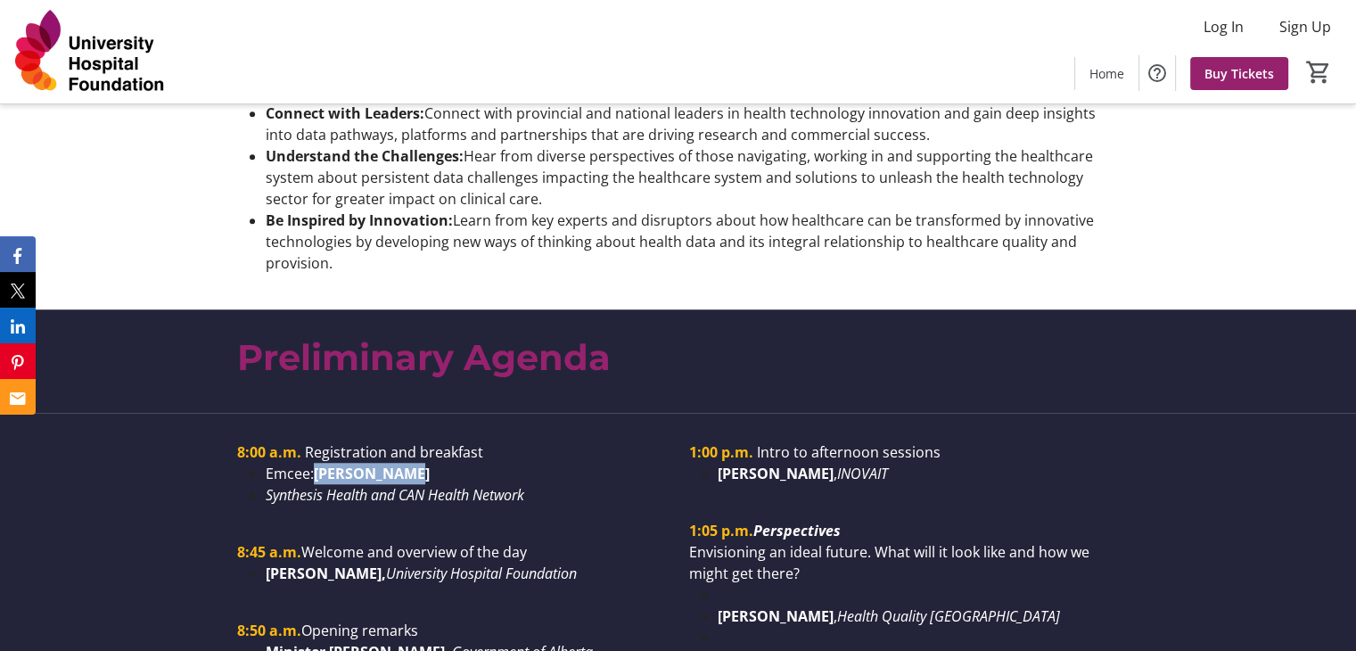  I want to click on em: INOVAIT, so click(862, 473).